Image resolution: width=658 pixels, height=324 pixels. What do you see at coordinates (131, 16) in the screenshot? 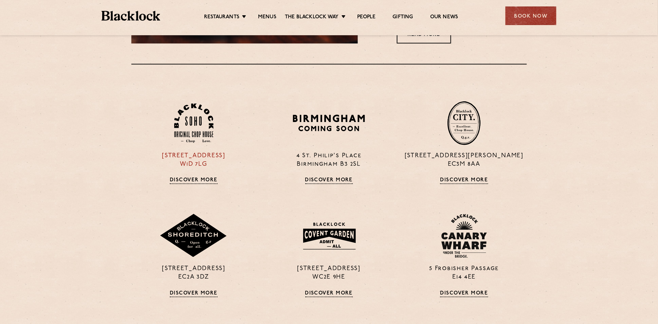
I see `img: BL_Textured_Logo-footer-cropped.svg` at bounding box center [131, 16].